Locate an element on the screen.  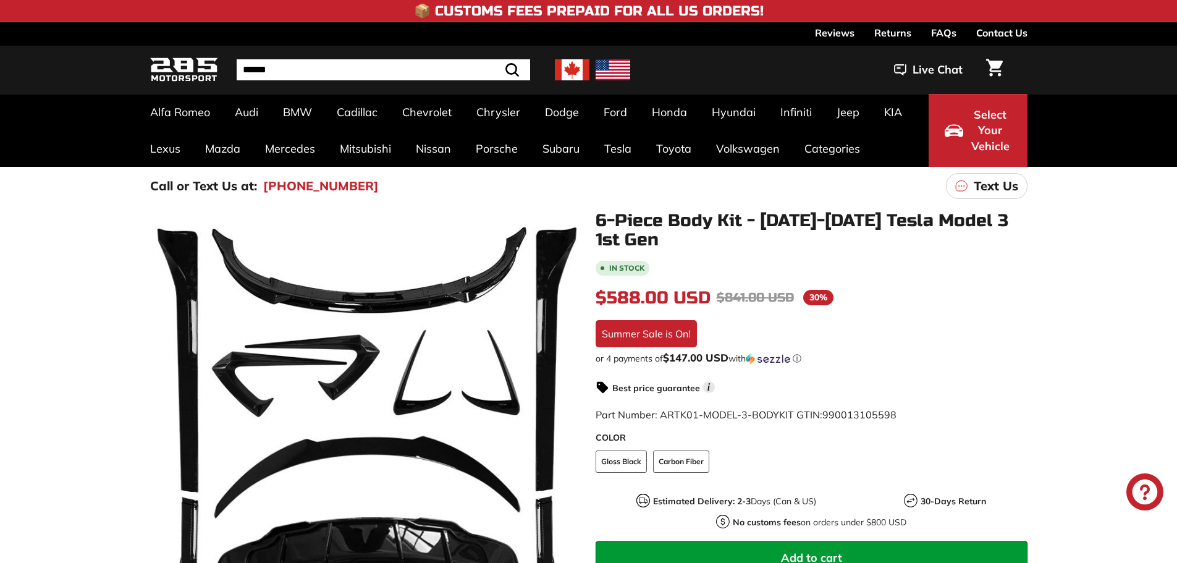
span: 990013105598 is located at coordinates (859, 415).